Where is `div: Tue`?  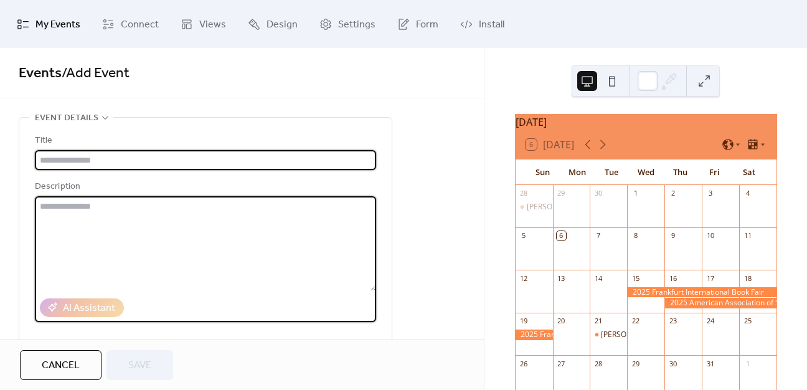
div: Tue is located at coordinates (611, 173).